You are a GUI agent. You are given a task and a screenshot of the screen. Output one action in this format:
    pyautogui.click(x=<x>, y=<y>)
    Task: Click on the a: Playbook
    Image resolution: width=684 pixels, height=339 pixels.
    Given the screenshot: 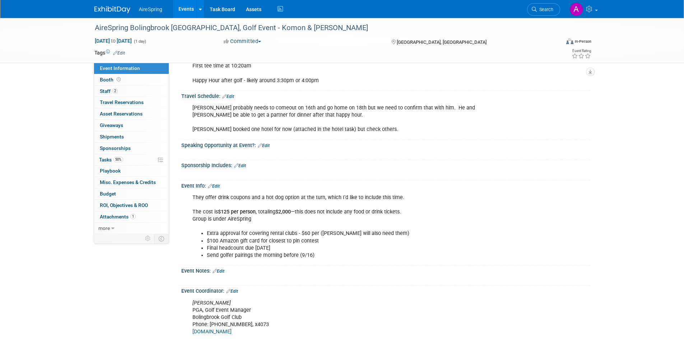 What is the action you would take?
    pyautogui.click(x=131, y=171)
    